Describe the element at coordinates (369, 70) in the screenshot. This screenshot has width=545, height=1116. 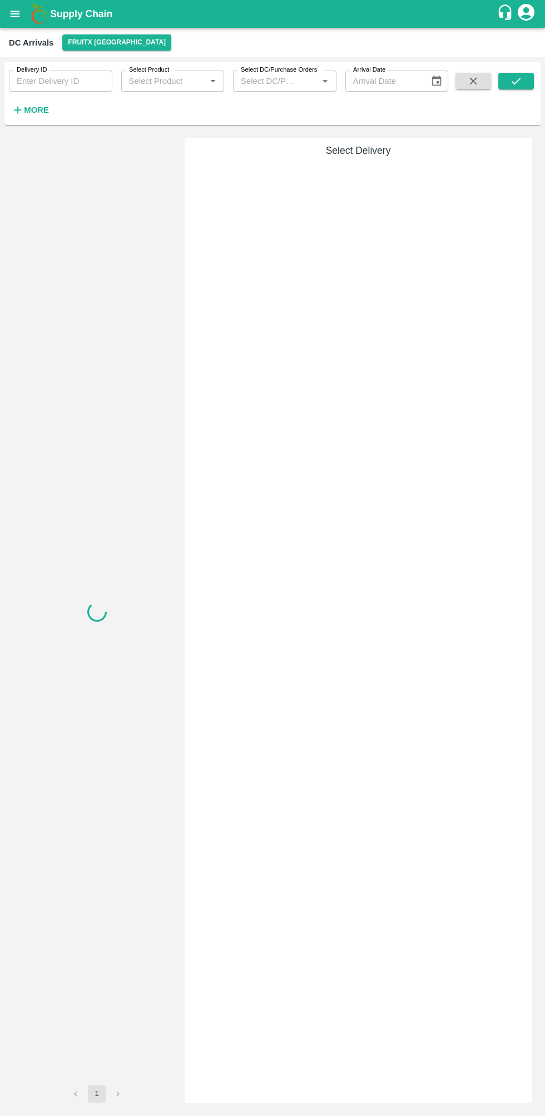
I see `label: Arrival Date` at that location.